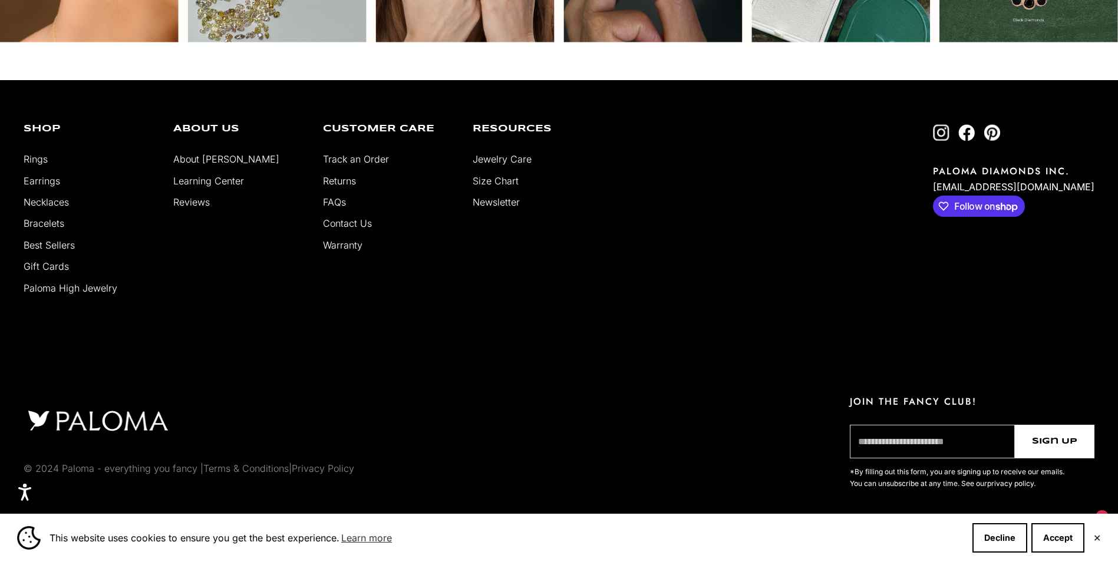 This screenshot has height=562, width=1118. Describe the element at coordinates (367, 538) in the screenshot. I see `a: Learn more` at that location.